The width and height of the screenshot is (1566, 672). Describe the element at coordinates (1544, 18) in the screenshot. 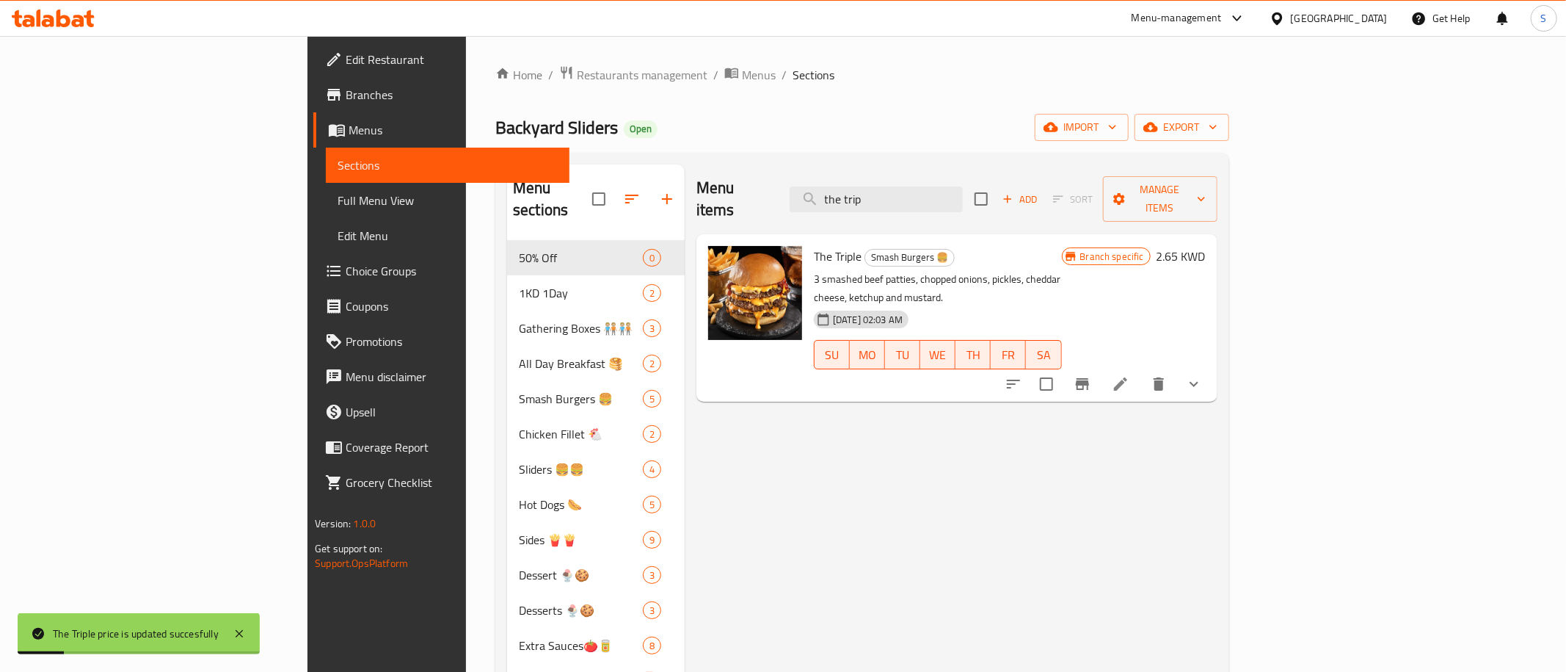

I see `span: S` at that location.